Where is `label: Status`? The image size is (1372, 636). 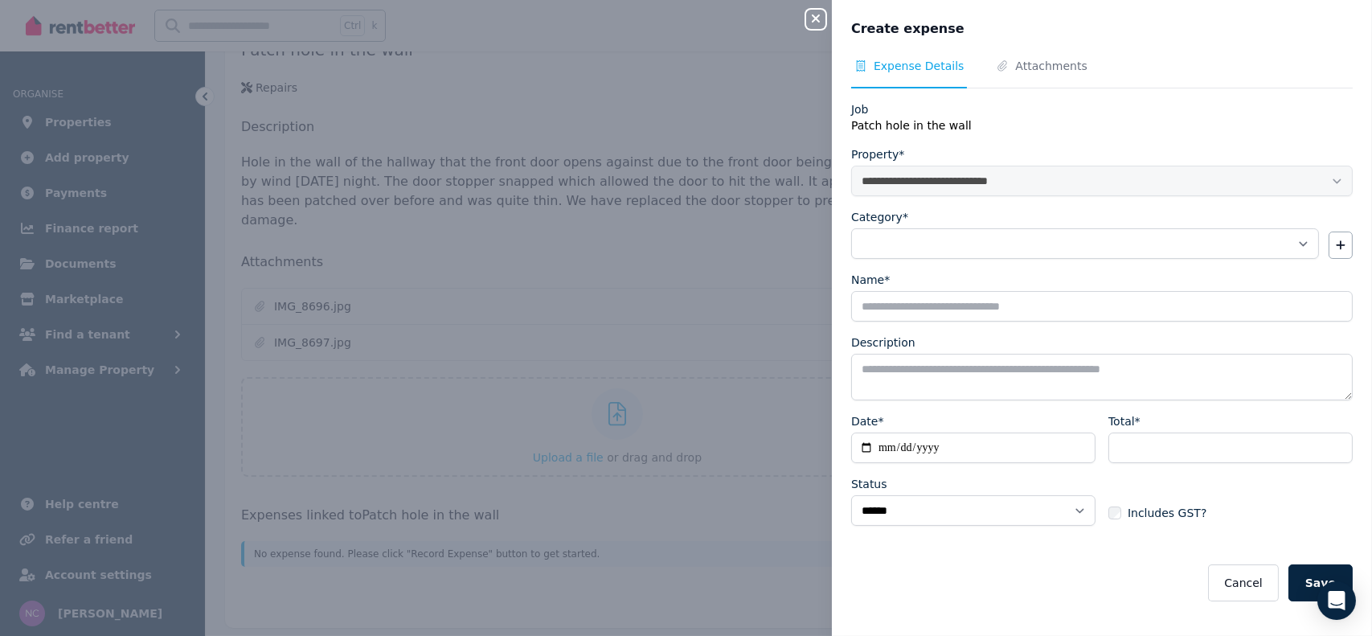
label: Status is located at coordinates (869, 484).